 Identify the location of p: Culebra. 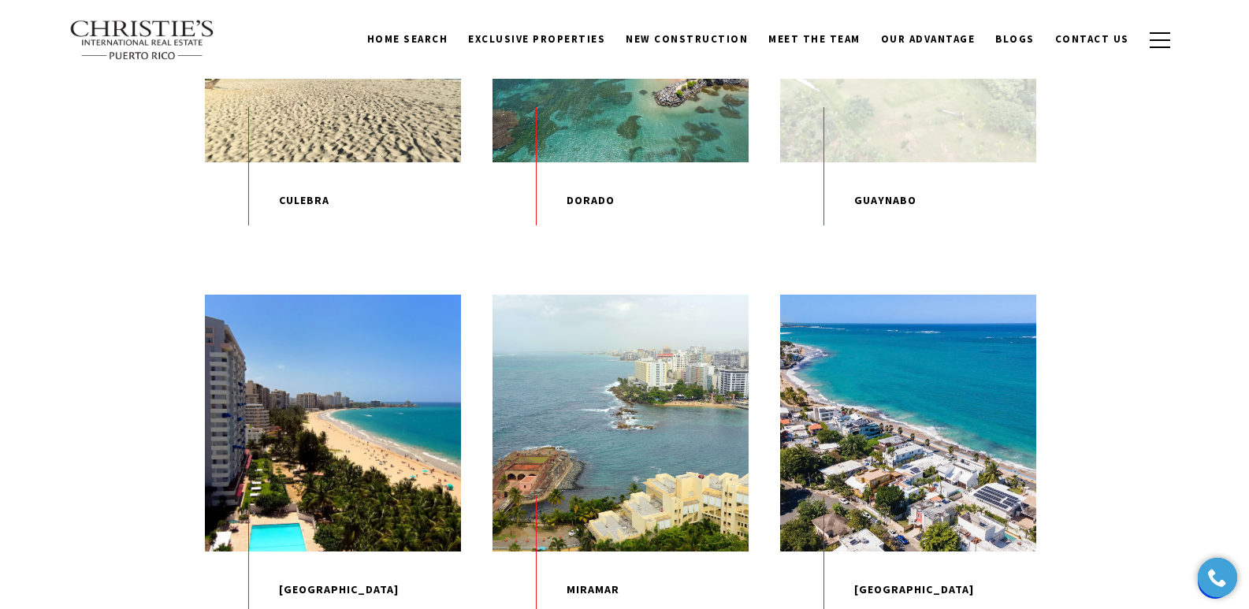
(333, 201).